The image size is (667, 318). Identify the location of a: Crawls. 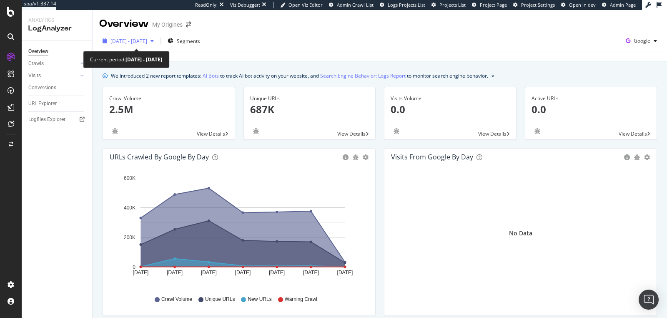
(53, 63).